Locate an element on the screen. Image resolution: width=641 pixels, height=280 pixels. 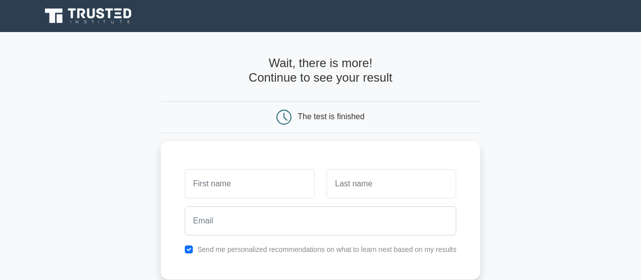
input: Last name is located at coordinates (391, 184).